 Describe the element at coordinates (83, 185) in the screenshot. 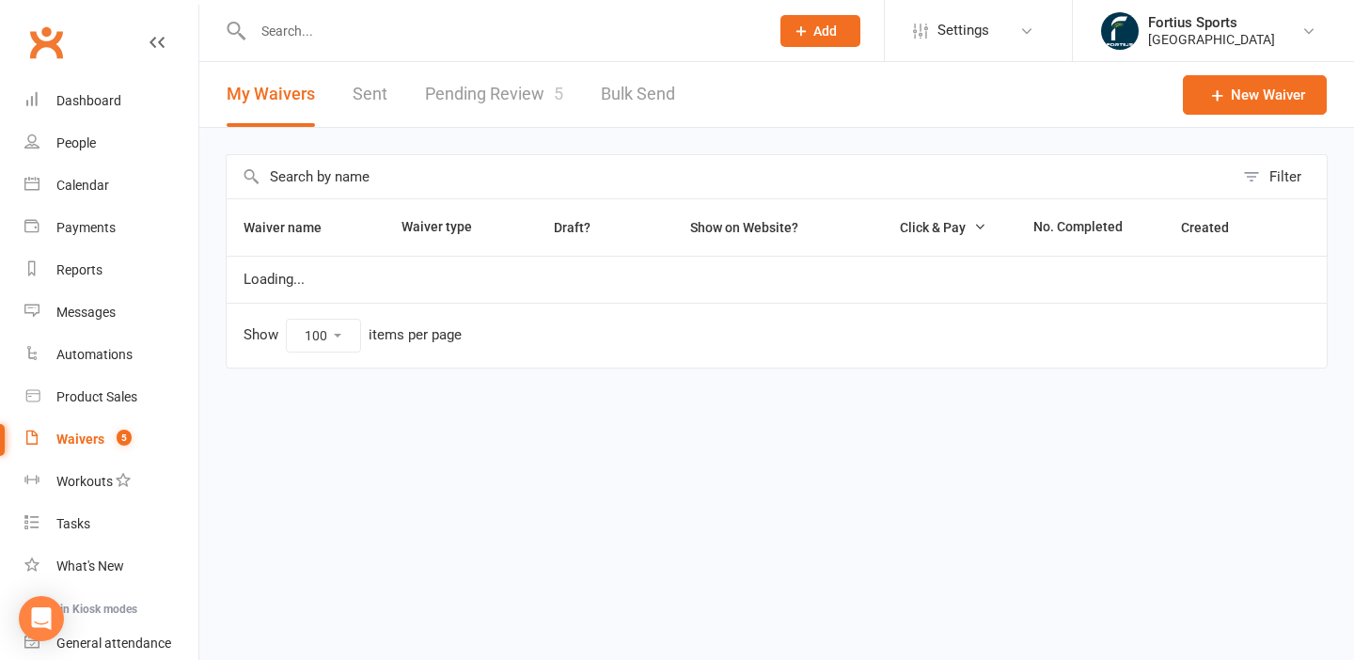

I see `div: Calendar` at that location.